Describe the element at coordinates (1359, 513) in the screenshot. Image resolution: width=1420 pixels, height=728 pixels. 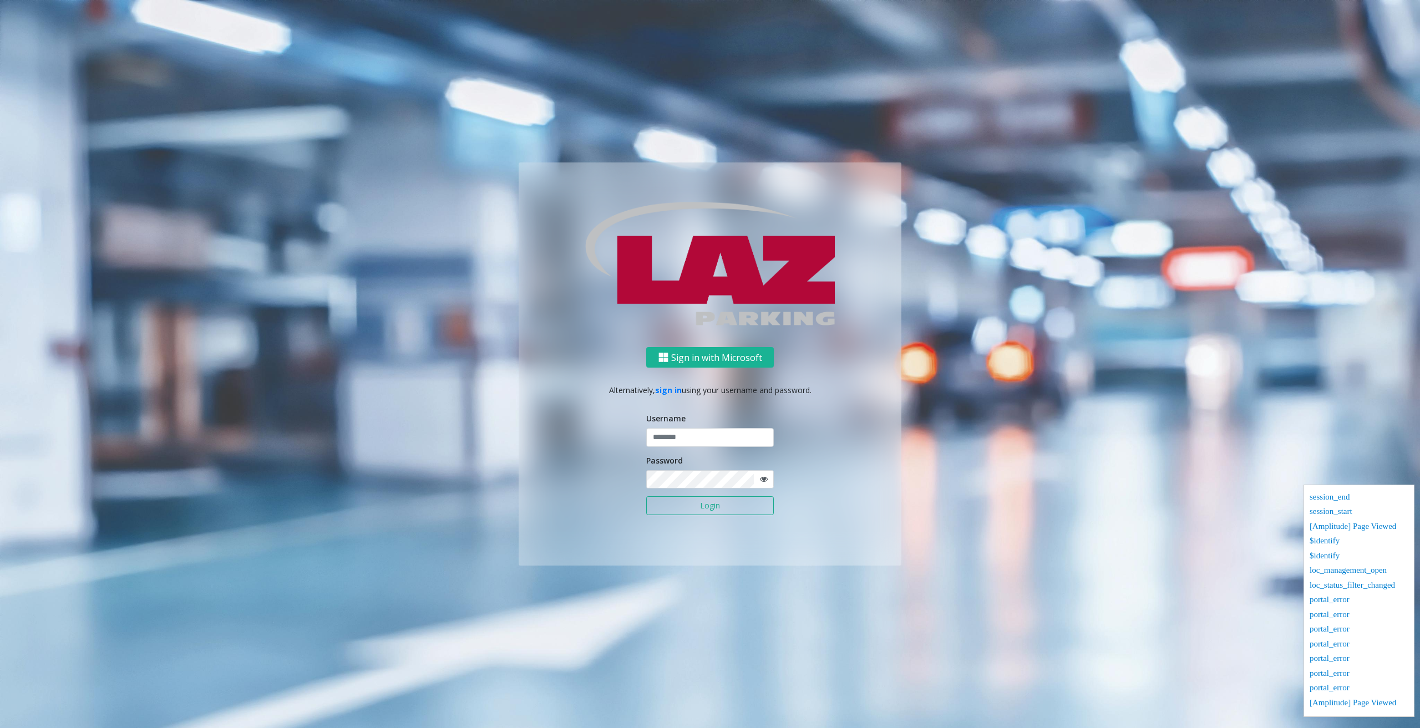
I see `div: session_start` at that location.